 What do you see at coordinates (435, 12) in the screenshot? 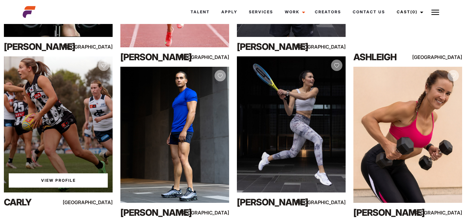
I see `img: Burger icon` at bounding box center [435, 12].